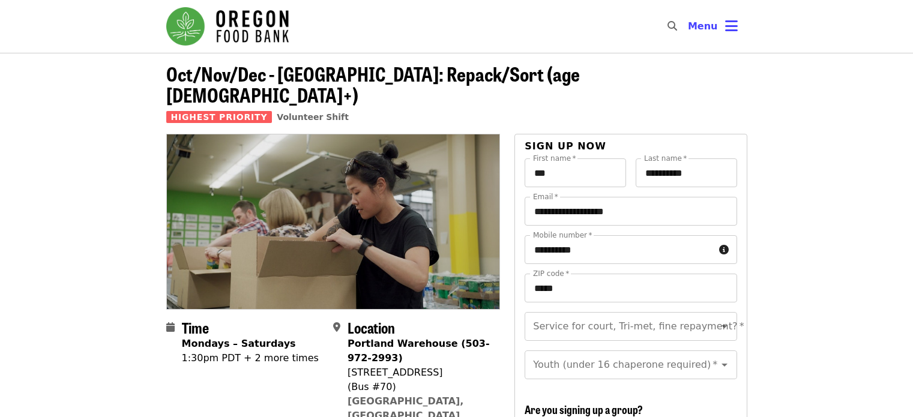 Image resolution: width=913 pixels, height=417 pixels. What do you see at coordinates (562, 235) in the screenshot?
I see `label: Mobile number` at bounding box center [562, 235].